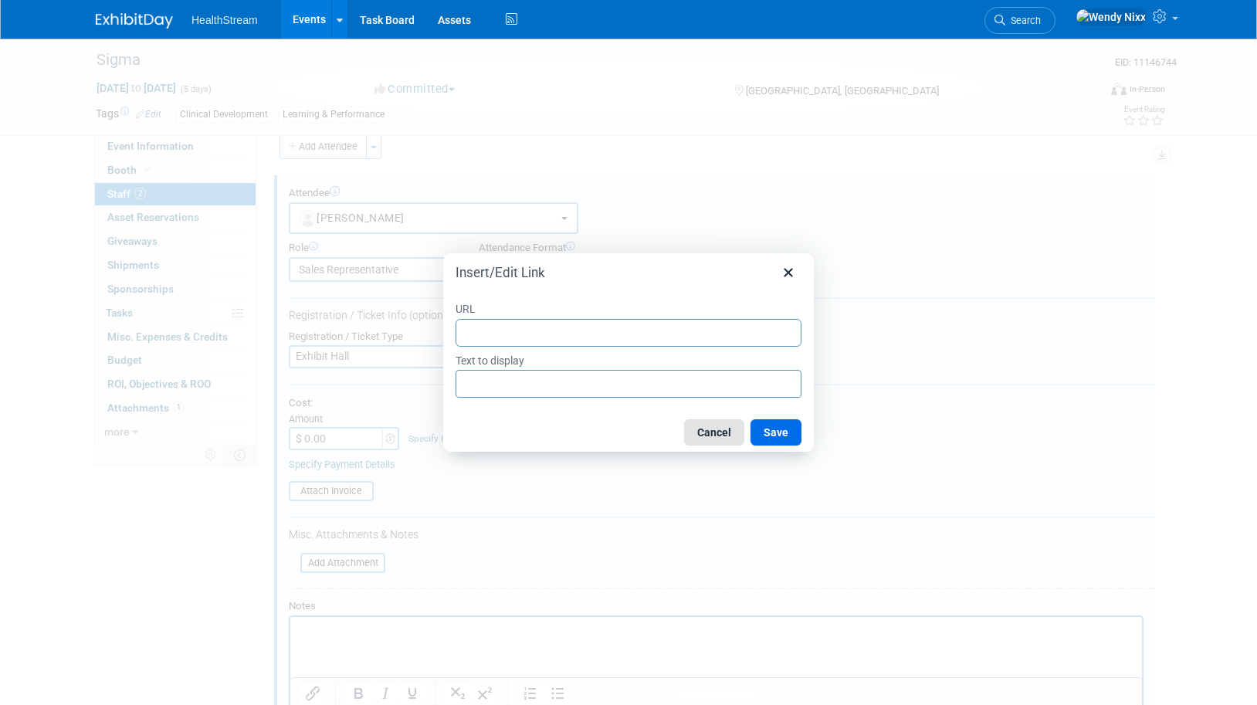  I want to click on img: Wendy Nixx, so click(1111, 17).